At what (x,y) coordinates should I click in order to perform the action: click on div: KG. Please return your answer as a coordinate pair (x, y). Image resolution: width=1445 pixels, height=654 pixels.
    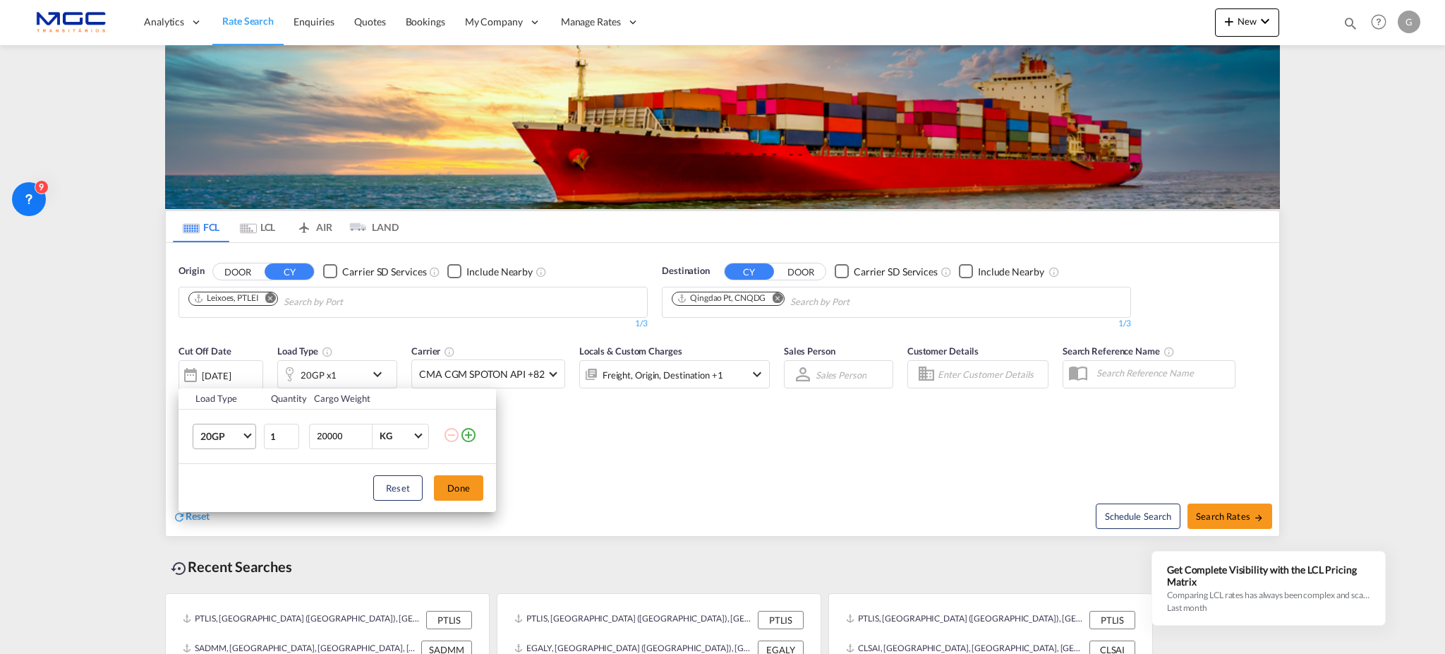
    Looking at the image, I should click on (386, 435).